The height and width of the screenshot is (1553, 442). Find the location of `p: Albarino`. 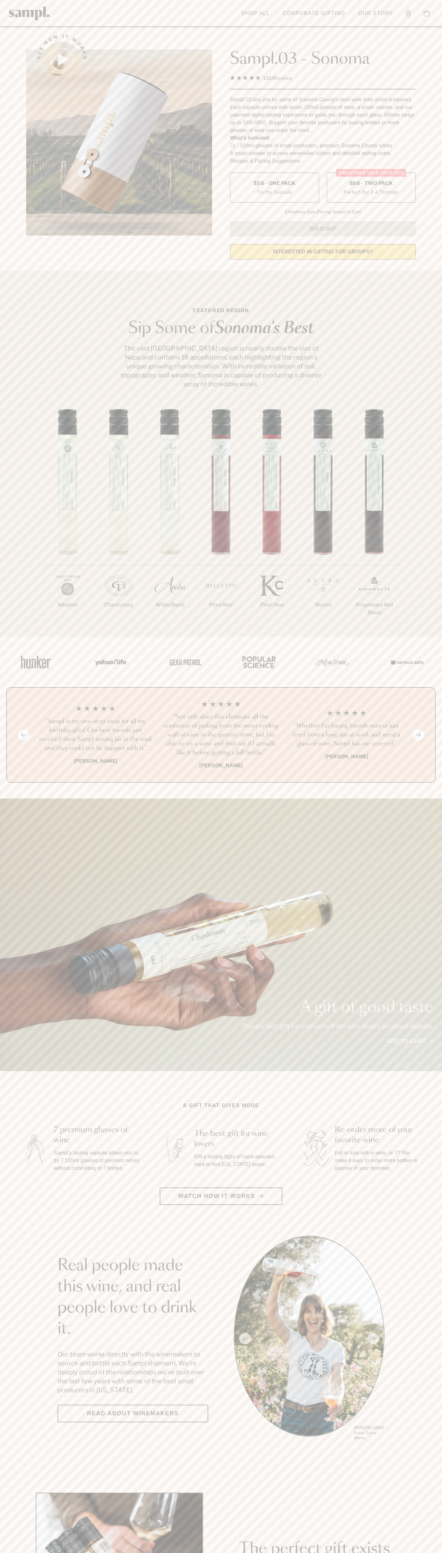

p: Albarino is located at coordinates (68, 605).